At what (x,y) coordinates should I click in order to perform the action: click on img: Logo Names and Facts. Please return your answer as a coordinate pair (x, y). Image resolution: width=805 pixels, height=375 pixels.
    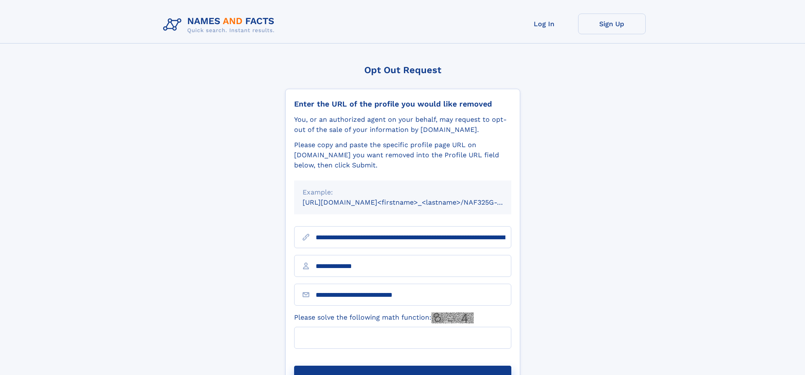
    Looking at the image, I should click on (221, 25).